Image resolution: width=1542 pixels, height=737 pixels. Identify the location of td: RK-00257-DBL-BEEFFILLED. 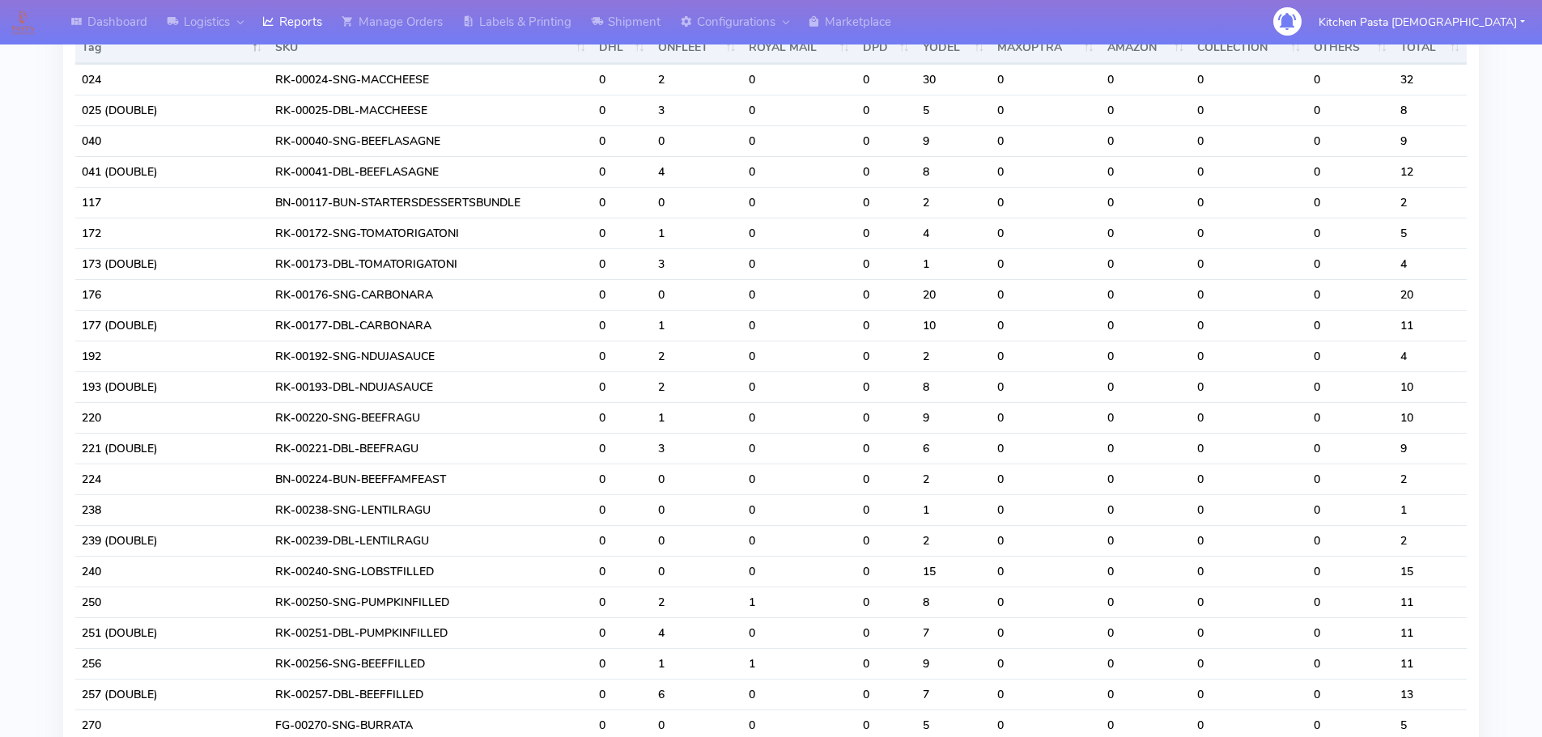
(431, 694).